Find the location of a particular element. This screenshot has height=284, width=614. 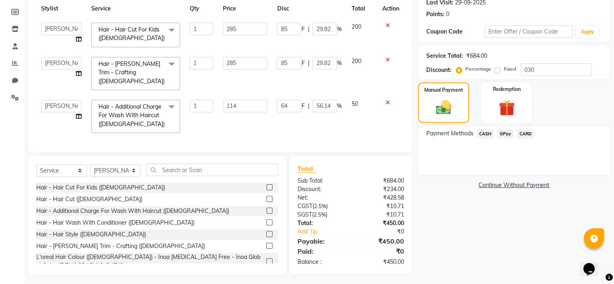

div: 0 is located at coordinates (448, 14).